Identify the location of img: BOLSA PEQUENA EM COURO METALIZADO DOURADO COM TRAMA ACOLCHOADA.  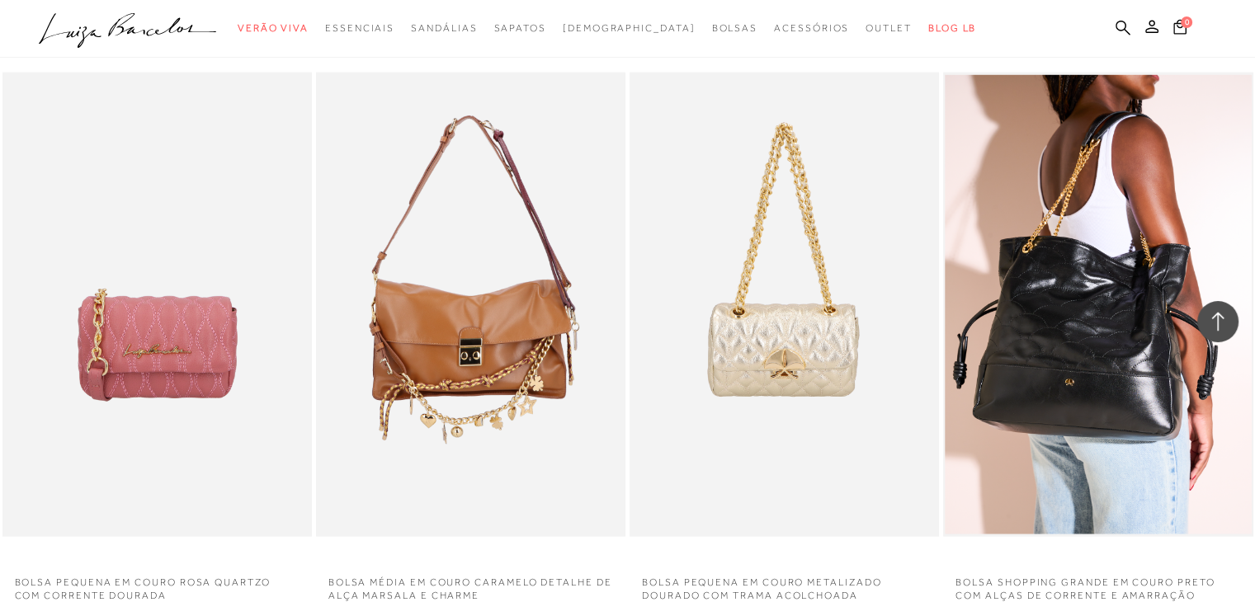
(784, 304).